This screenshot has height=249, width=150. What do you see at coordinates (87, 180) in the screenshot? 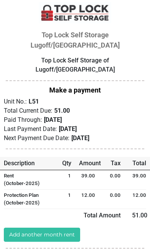
I see `div: 39.00` at bounding box center [87, 180].